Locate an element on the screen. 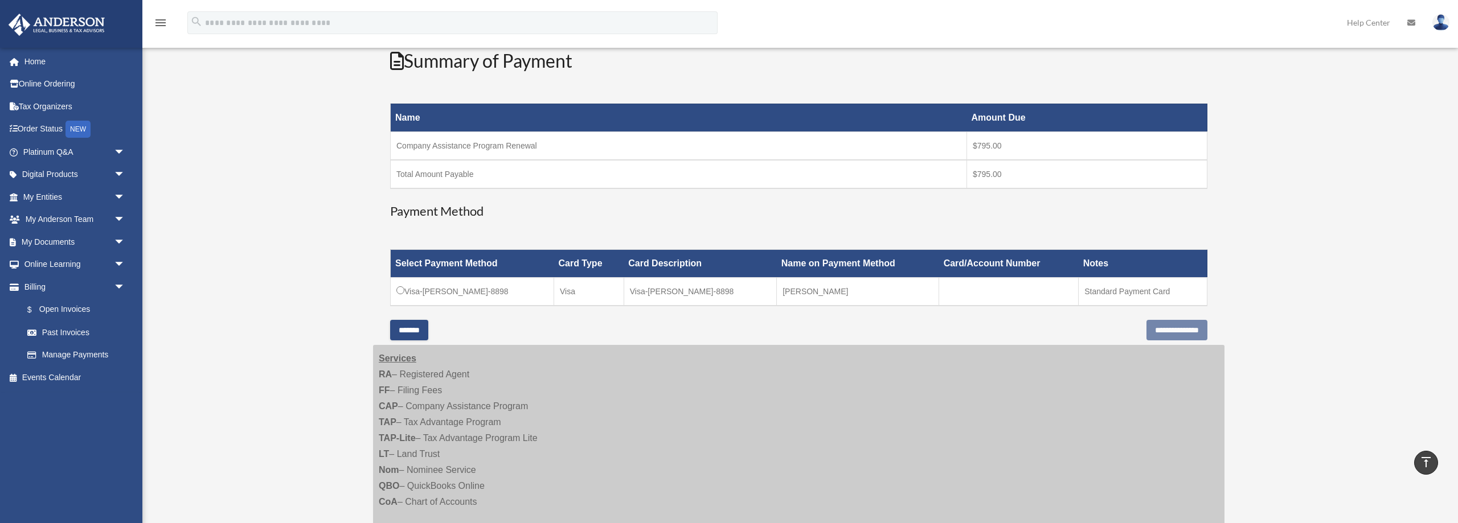  a: Tax Organizers is located at coordinates (75, 106).